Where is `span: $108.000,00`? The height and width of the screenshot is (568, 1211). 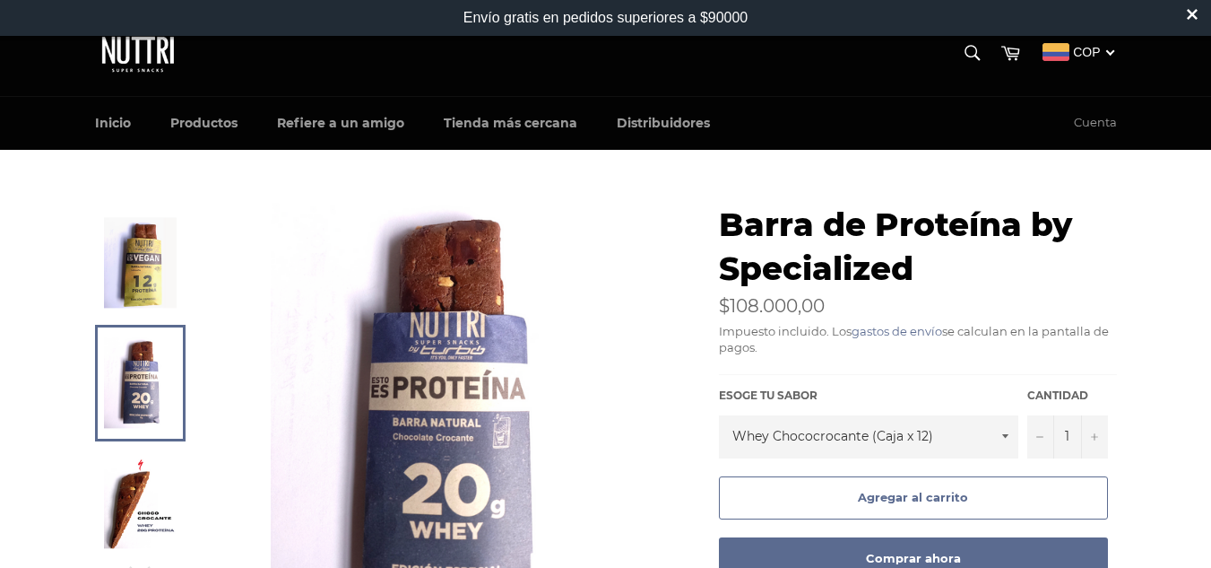 span: $108.000,00 is located at coordinates (772, 306).